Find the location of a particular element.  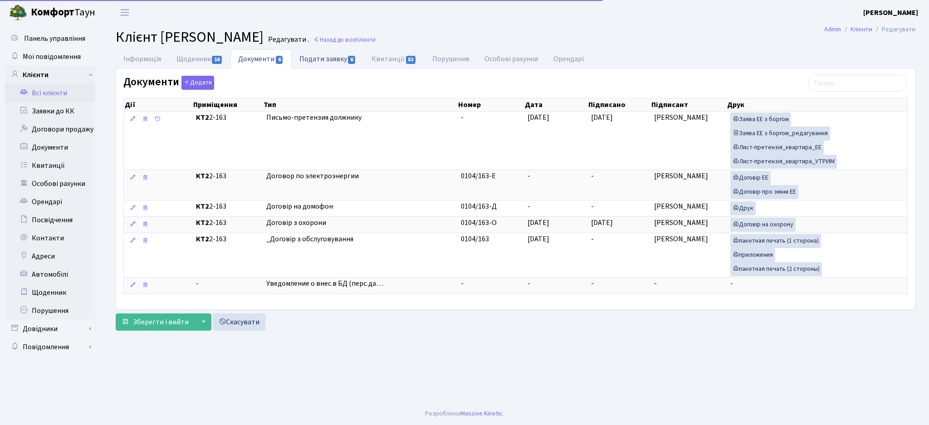

a: Договір ЕЕ is located at coordinates (750, 178).